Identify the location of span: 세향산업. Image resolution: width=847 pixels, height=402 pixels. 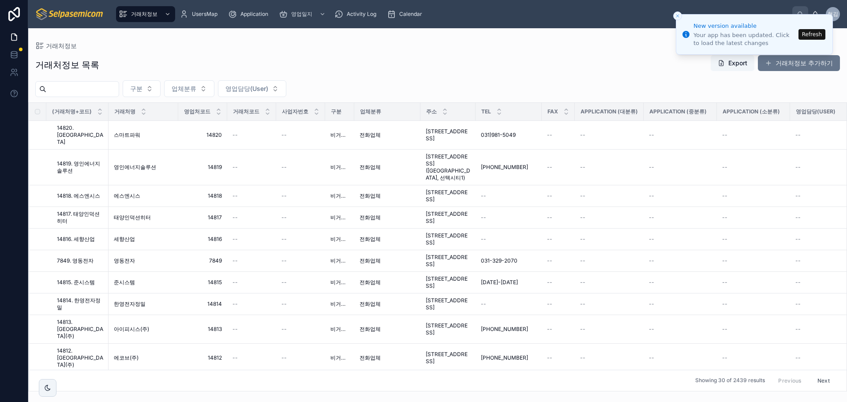
(124, 239).